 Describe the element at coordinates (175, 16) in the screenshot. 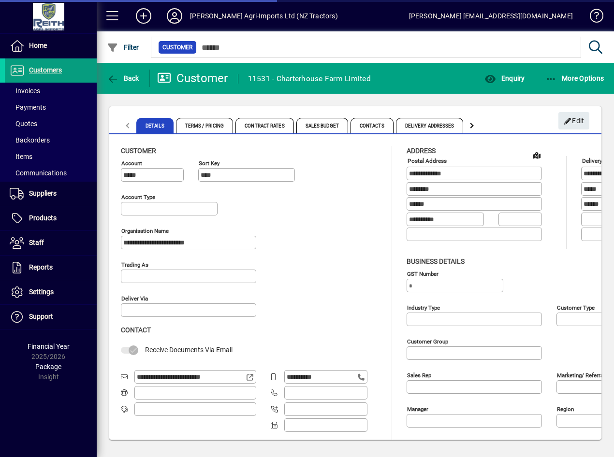

I see `button: Profile` at that location.